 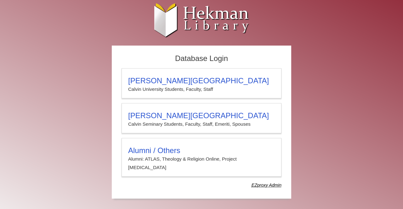 I want to click on h2: Database Login, so click(x=201, y=59).